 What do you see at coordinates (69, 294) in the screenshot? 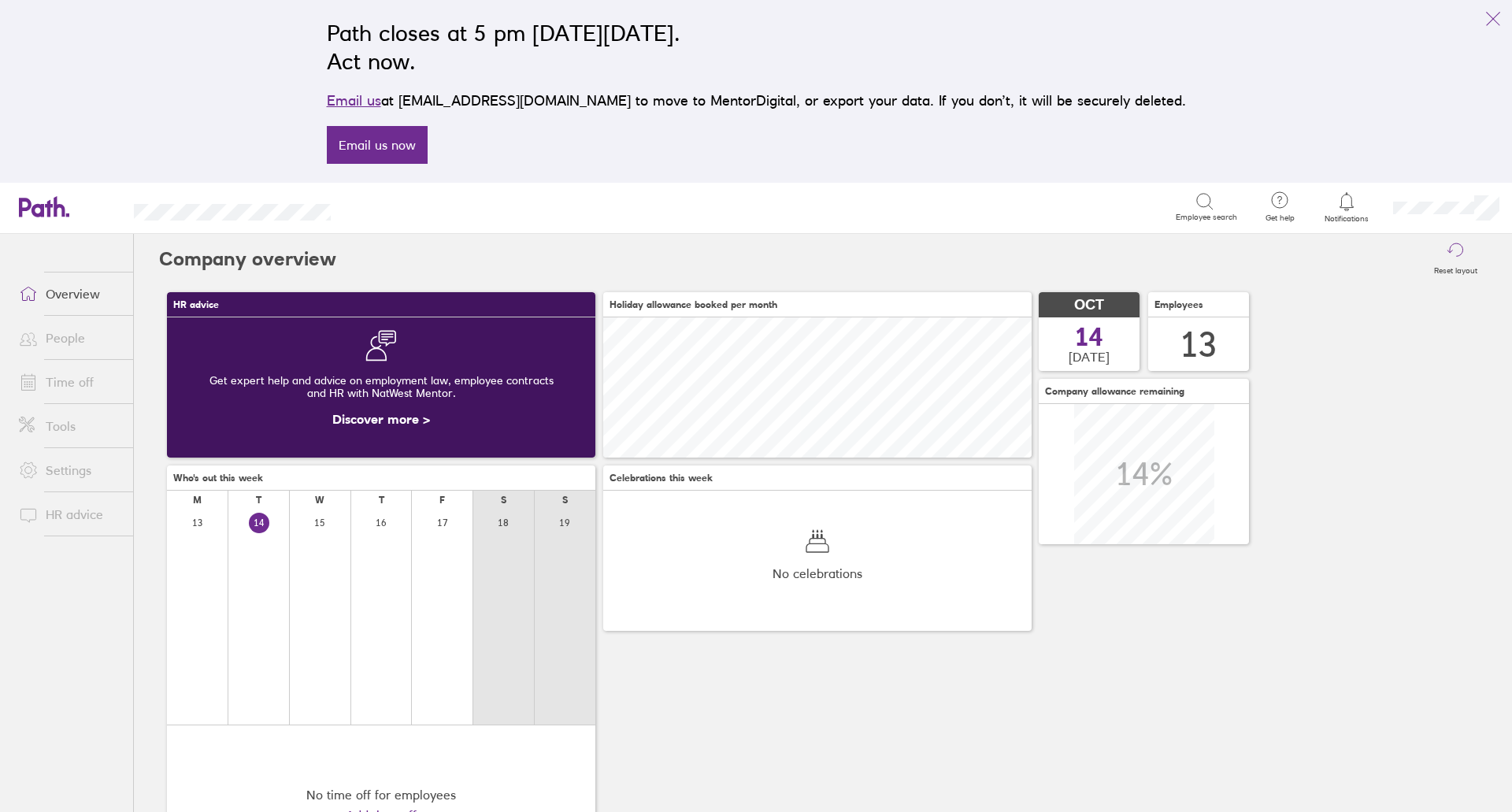
I see `a: Overview` at bounding box center [69, 294].